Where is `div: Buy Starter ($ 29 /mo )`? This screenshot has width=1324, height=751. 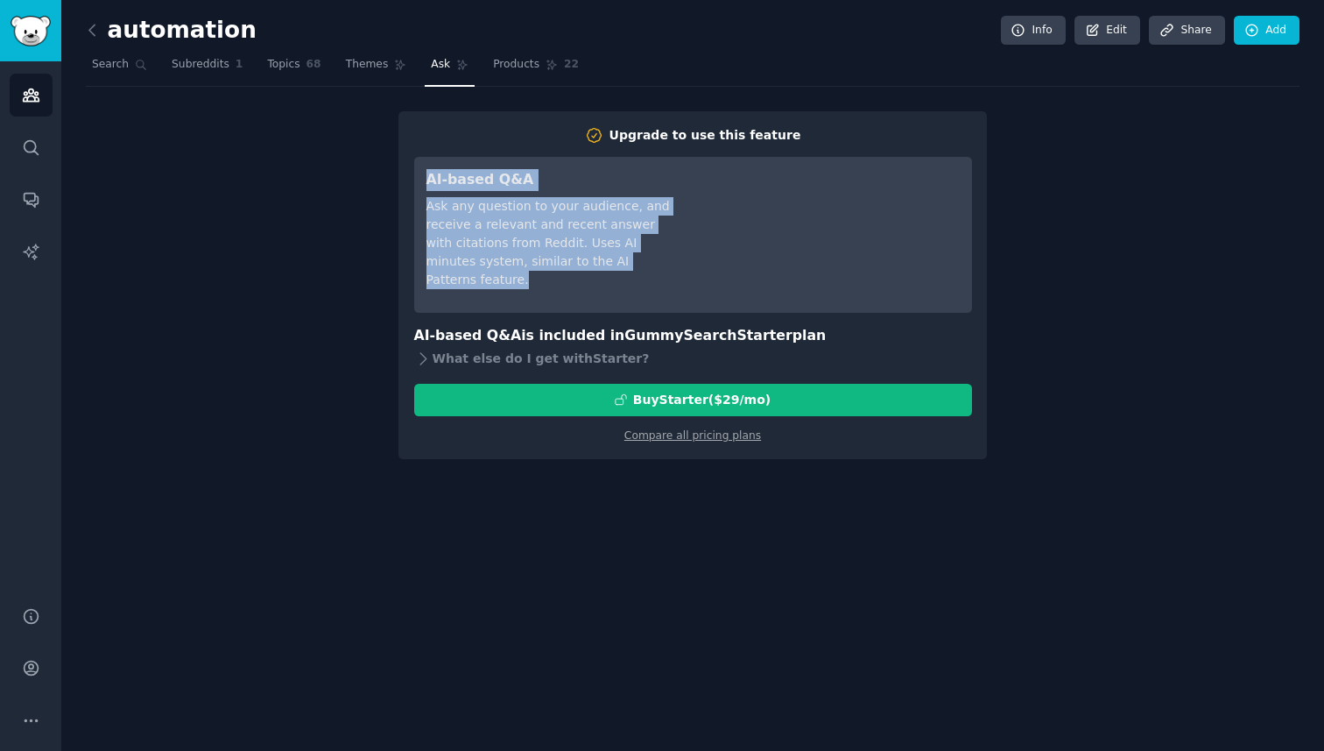
div: Buy Starter ($ 29 /mo ) is located at coordinates (701, 399).